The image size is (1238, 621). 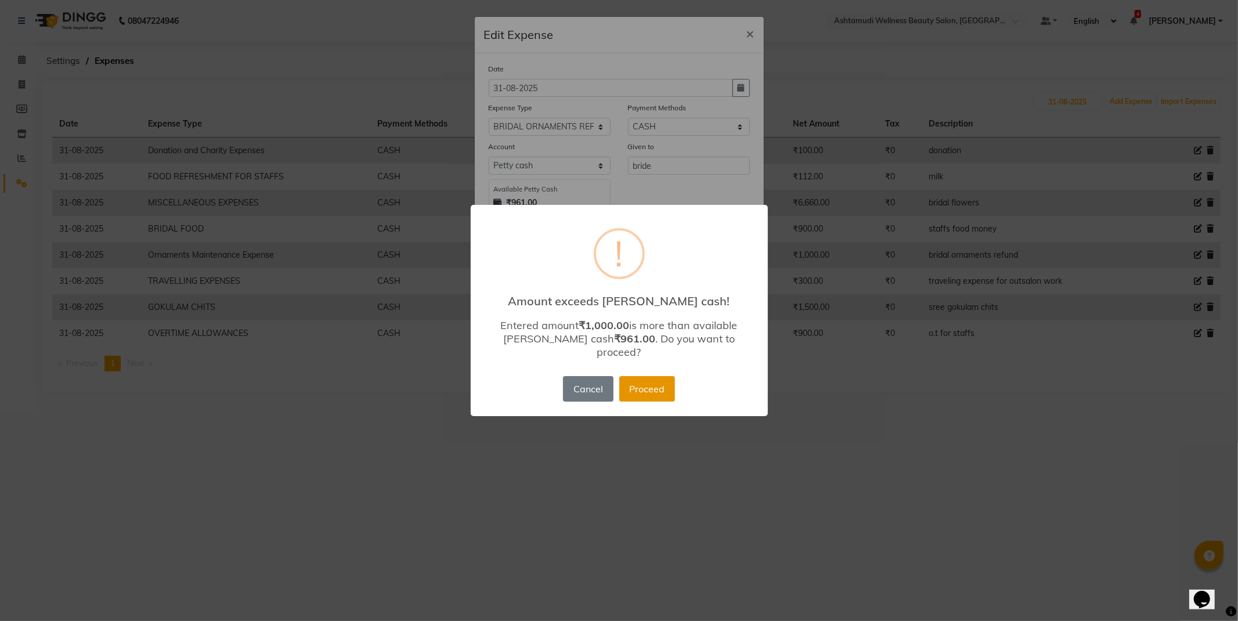 What do you see at coordinates (635, 338) in the screenshot?
I see `b: ₹961.00` at bounding box center [635, 338].